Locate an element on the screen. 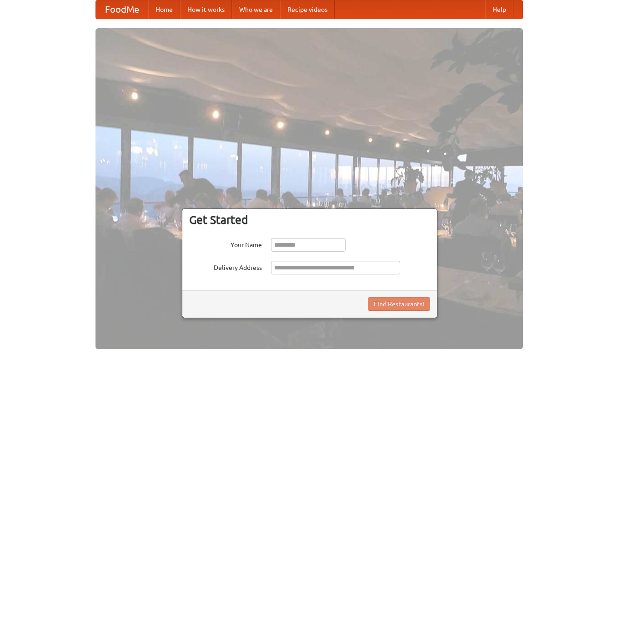 The width and height of the screenshot is (618, 644). a: Home is located at coordinates (164, 10).